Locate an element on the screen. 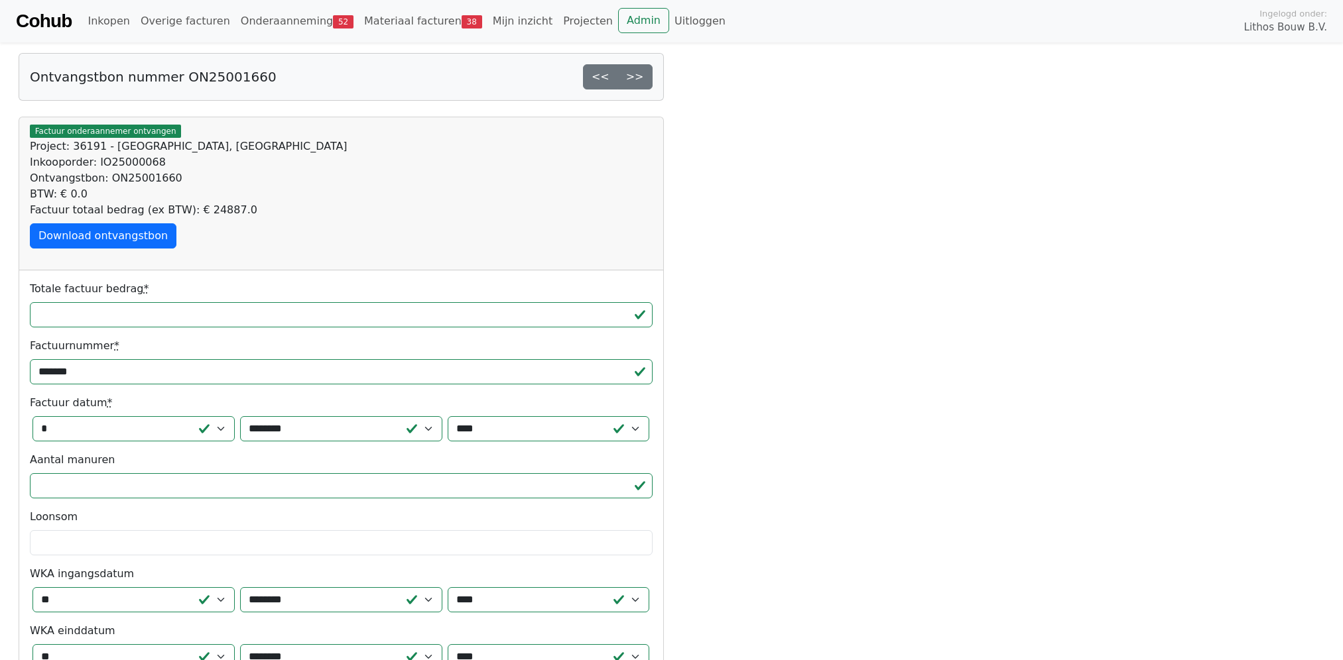 Image resolution: width=1343 pixels, height=660 pixels. div: Ontvangstbon: ON25001660 is located at coordinates (341, 178).